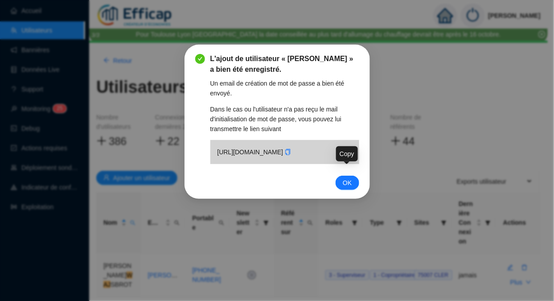 This screenshot has height=301, width=554. I want to click on div: Dans le cas ou l'utilisateur n'a pas reçu le mail d'initialisation de mot de passe, vous pouvez l..., so click(285, 119).